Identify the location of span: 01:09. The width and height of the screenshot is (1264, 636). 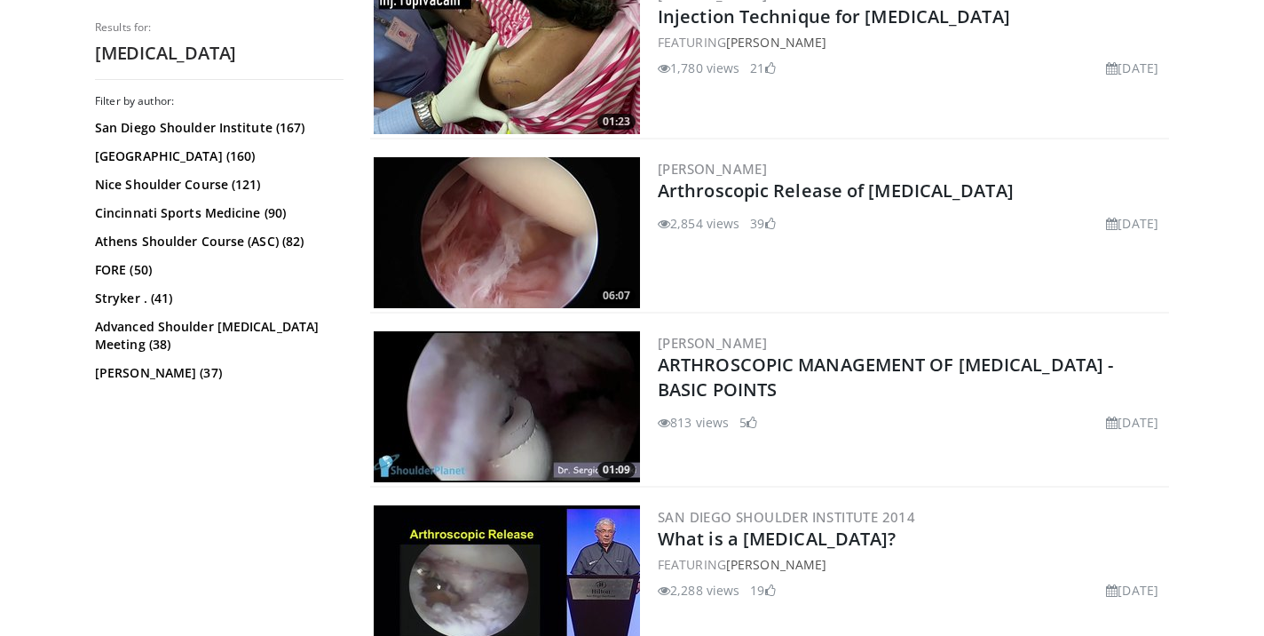
(616, 470).